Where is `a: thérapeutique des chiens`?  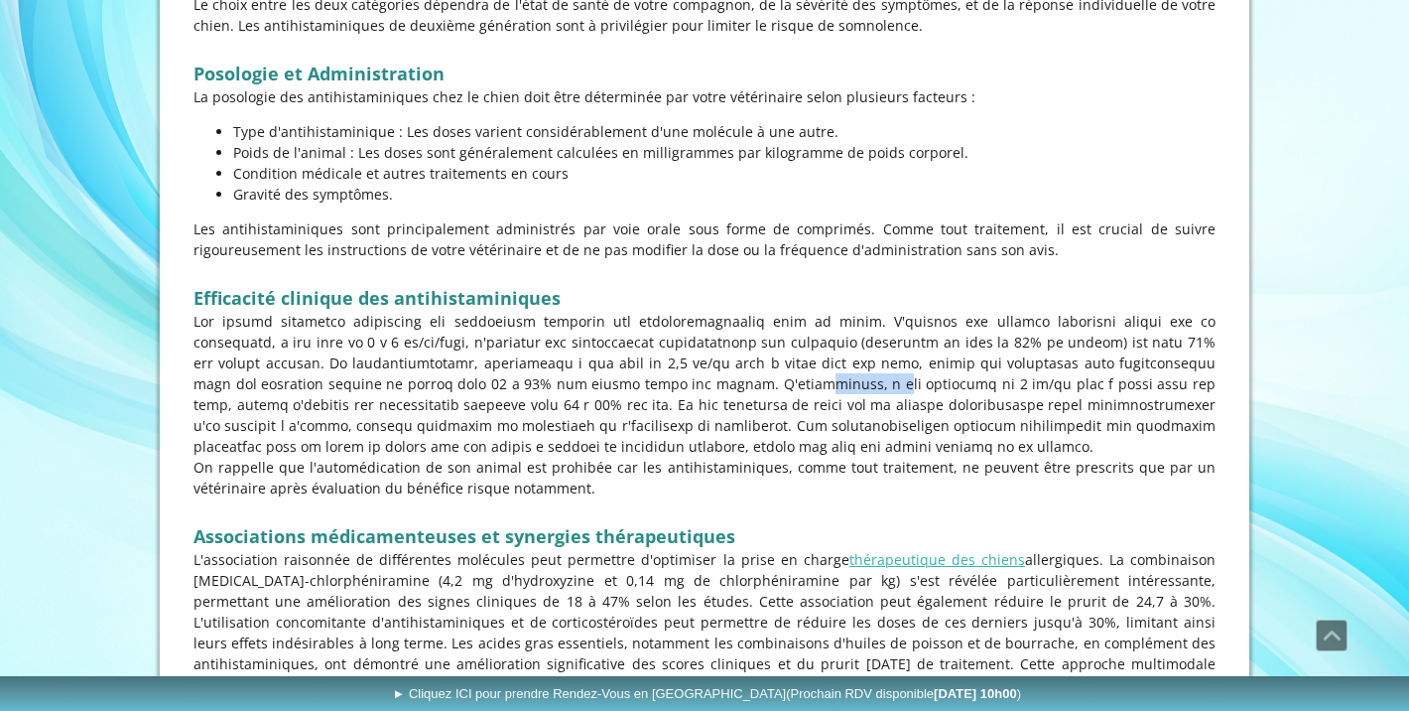
a: thérapeutique des chiens is located at coordinates (937, 559).